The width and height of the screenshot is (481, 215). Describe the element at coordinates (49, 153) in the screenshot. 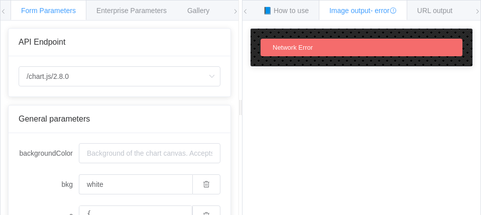

I see `label: backgroundColor` at that location.